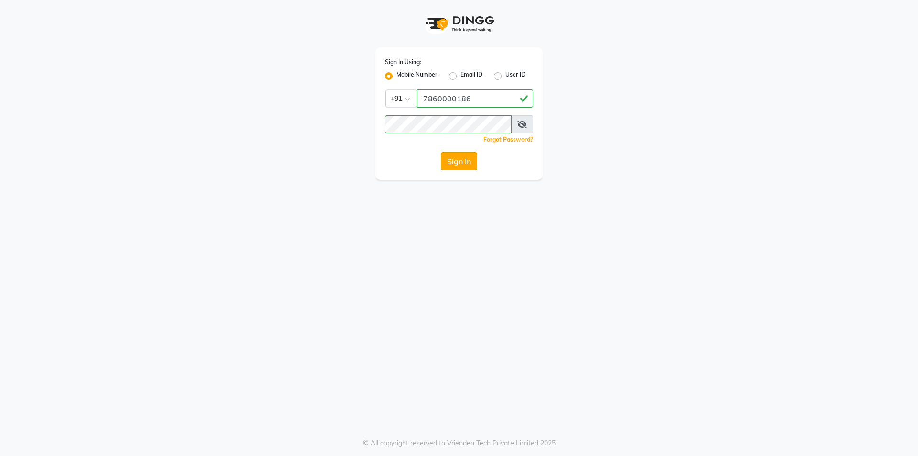 The width and height of the screenshot is (918, 456). I want to click on img: logo1.svg, so click(459, 23).